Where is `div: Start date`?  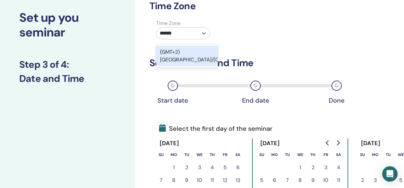
div: Start date is located at coordinates (173, 101).